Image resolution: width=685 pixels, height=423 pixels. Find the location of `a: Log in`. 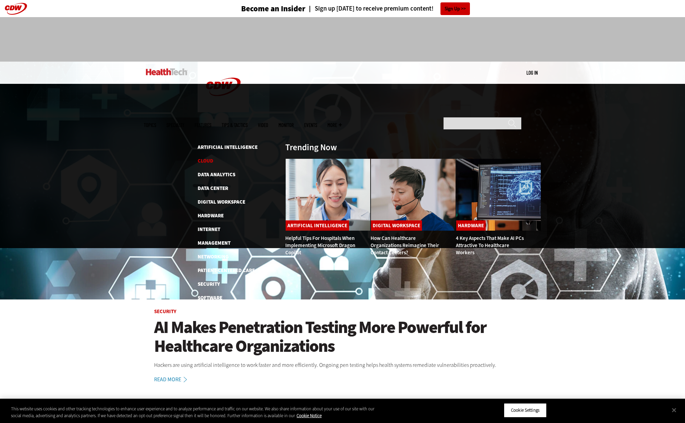

a: Log in is located at coordinates (532, 73).